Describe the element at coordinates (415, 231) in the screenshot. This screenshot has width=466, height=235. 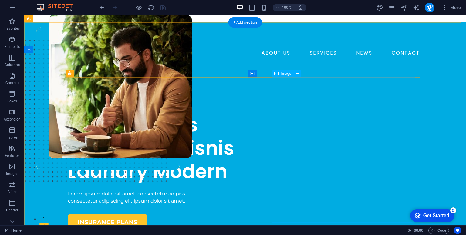
I see `h6: Session time` at that location.